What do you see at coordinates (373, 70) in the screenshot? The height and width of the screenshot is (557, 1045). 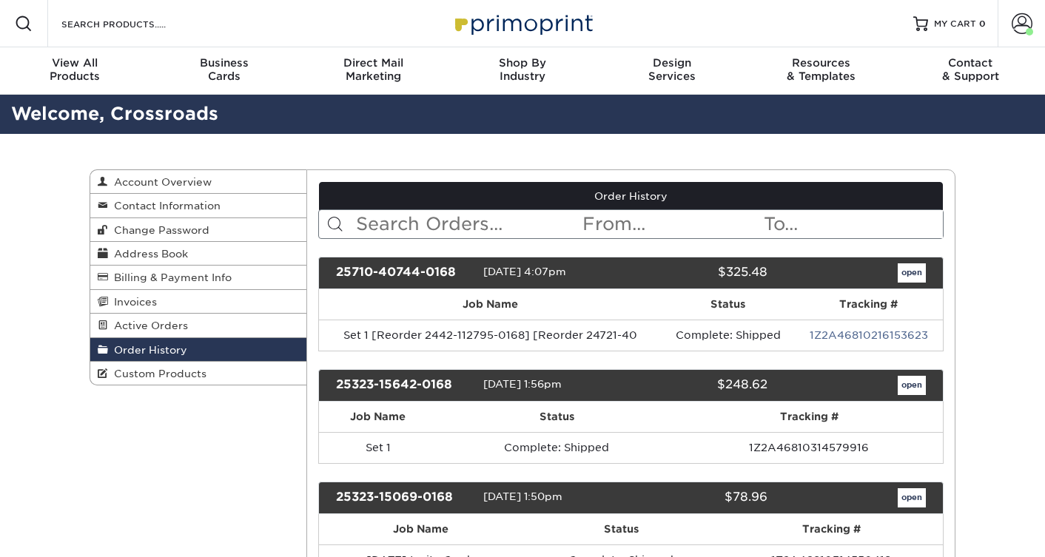 I see `div: Marketing` at bounding box center [373, 70].